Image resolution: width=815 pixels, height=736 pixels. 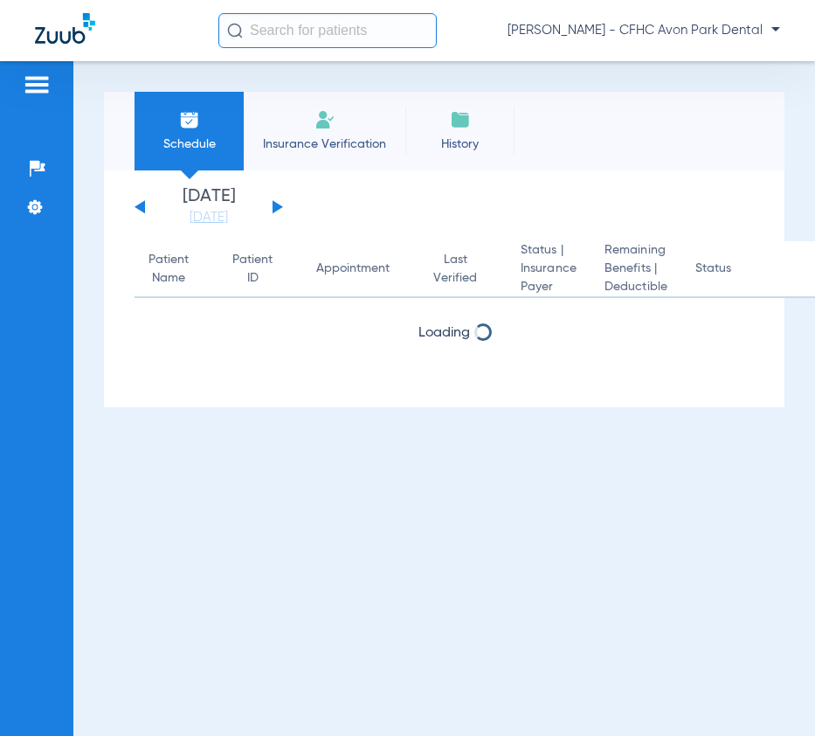 What do you see at coordinates (190, 120) in the screenshot?
I see `img: Schedule` at bounding box center [190, 120].